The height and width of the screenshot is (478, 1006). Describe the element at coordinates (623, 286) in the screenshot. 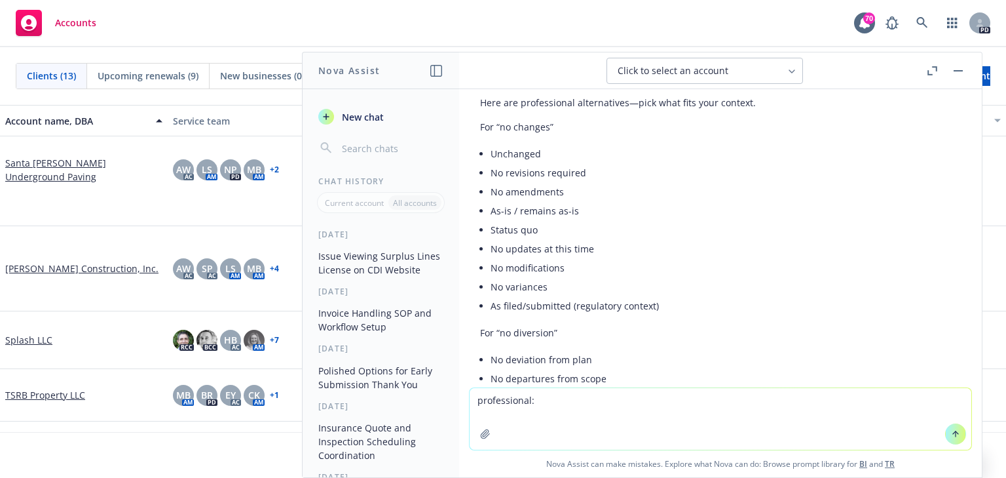

I see `li: No variances` at that location.